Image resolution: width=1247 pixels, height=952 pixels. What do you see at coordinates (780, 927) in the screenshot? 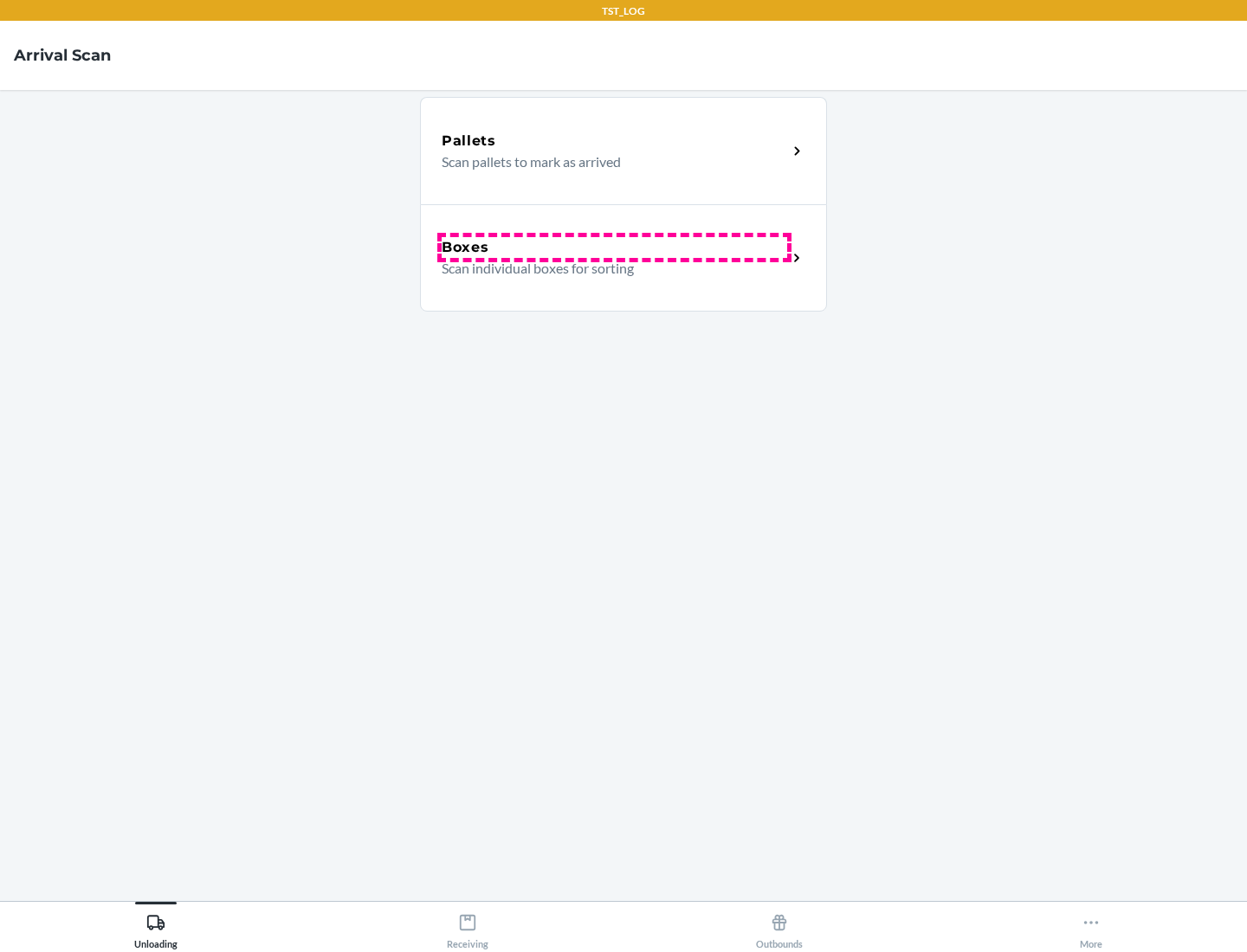
I see `div: Outbounds` at bounding box center [780, 927].